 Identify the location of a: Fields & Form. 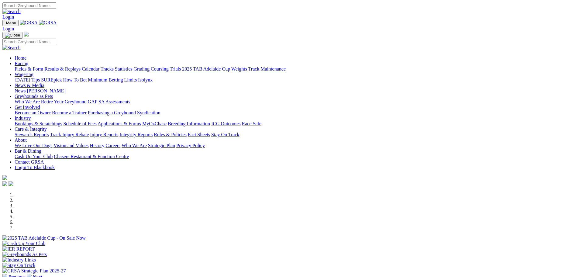
(29, 69).